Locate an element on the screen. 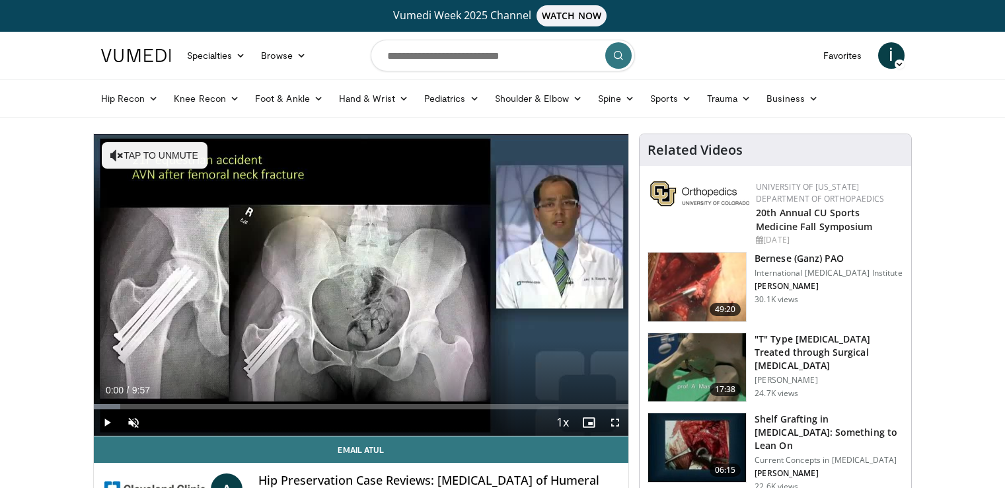  img: Clohisy_PAO_1.png.150x105_q85_crop-smart_upscale.jpg is located at coordinates (697, 287).